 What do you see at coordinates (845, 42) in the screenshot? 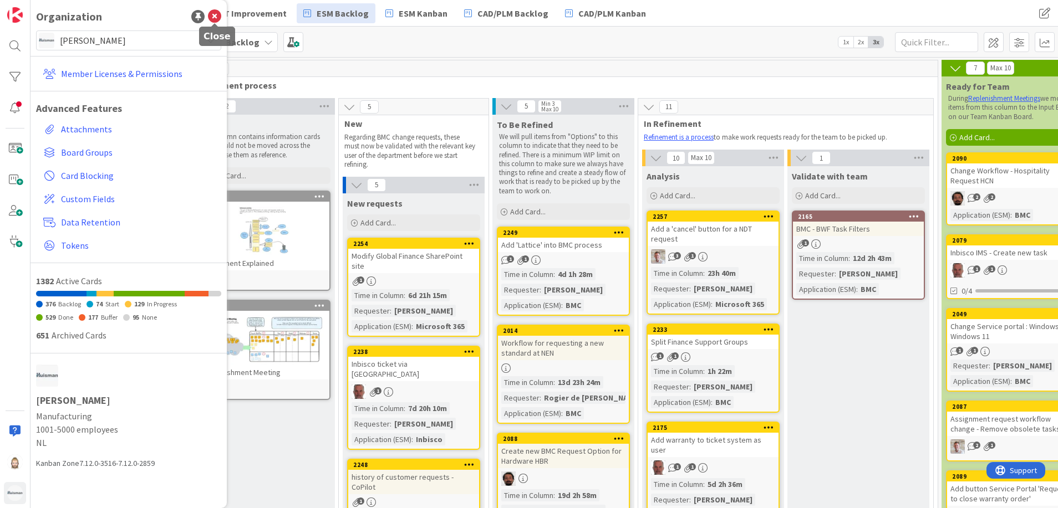
I see `span: 1x` at bounding box center [845, 42].